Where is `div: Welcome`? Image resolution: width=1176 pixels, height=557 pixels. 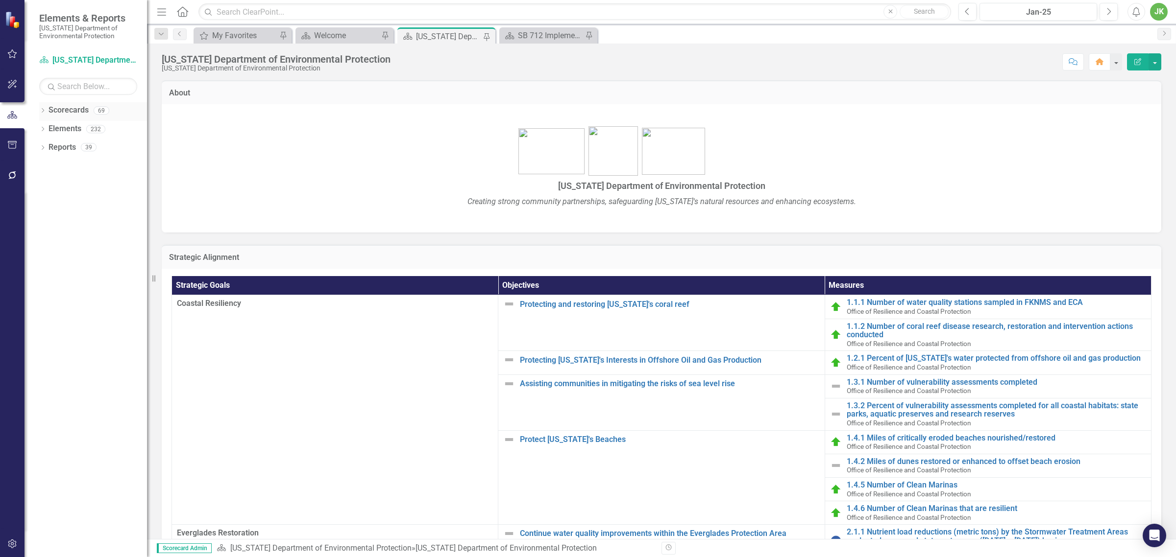
div: Welcome is located at coordinates (346, 35).